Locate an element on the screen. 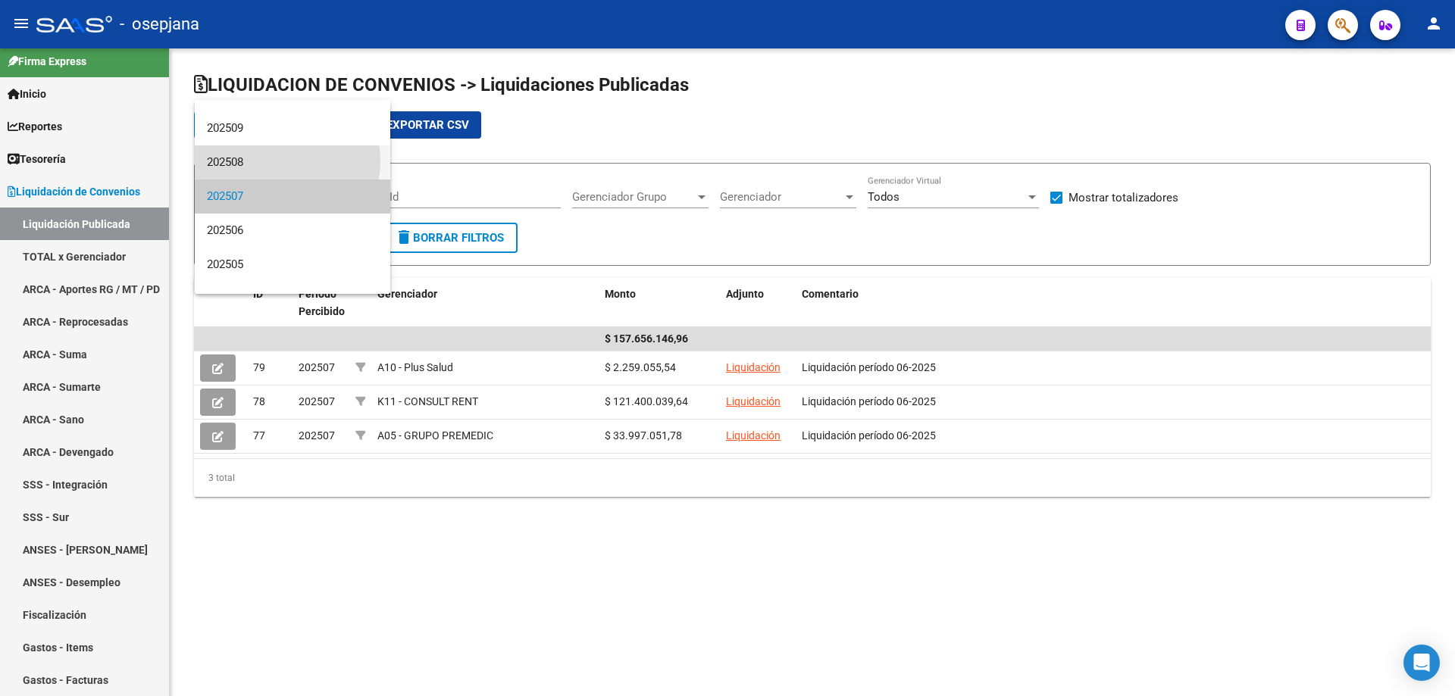 This screenshot has height=696, width=1455. span: 202508 is located at coordinates (292, 162).